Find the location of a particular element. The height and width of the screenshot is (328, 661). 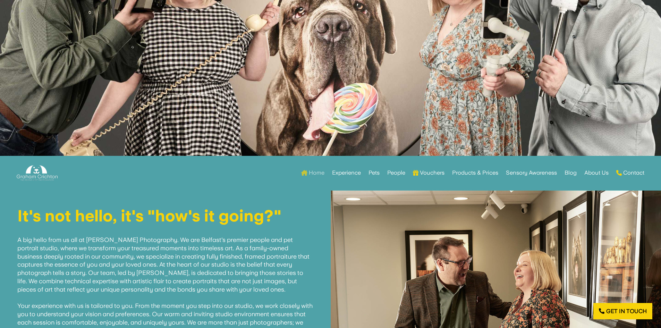

a: Get in touch is located at coordinates (623, 311).